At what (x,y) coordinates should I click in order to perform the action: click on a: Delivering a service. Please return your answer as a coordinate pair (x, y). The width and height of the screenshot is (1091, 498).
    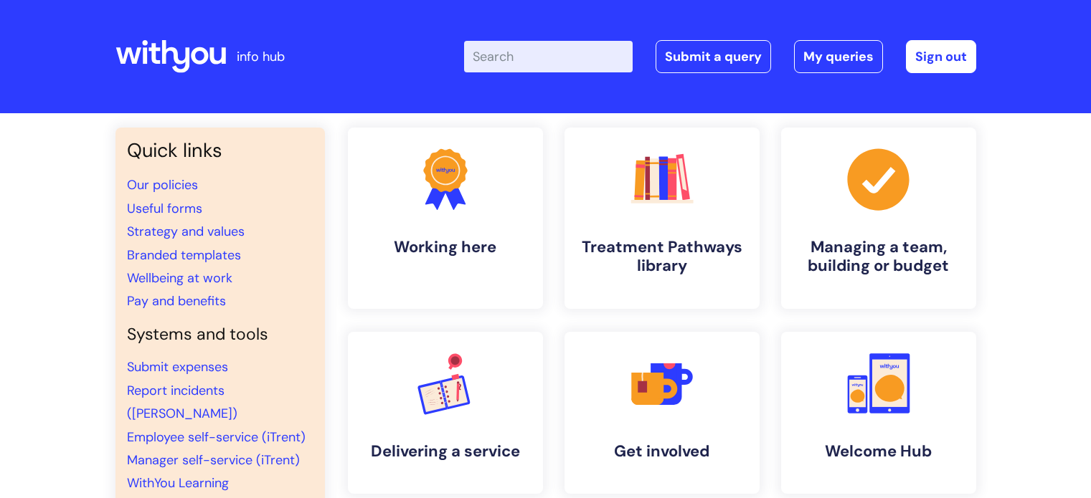
    Looking at the image, I should click on (445, 413).